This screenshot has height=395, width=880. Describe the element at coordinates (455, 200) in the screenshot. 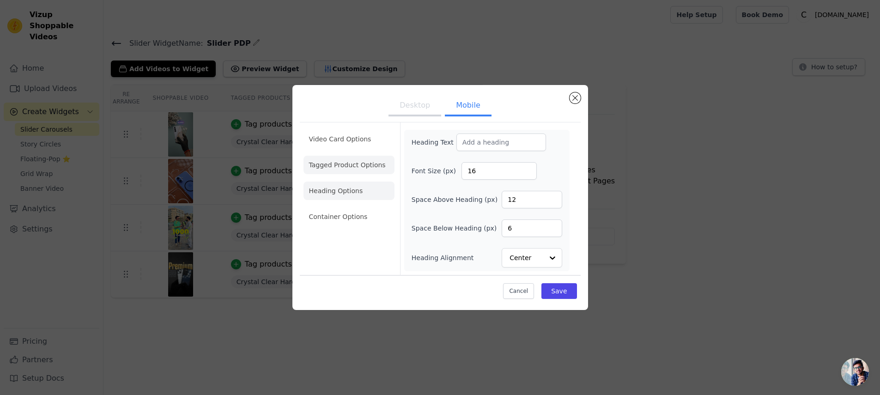

I see `label: Space Above Heading (px)` at that location.